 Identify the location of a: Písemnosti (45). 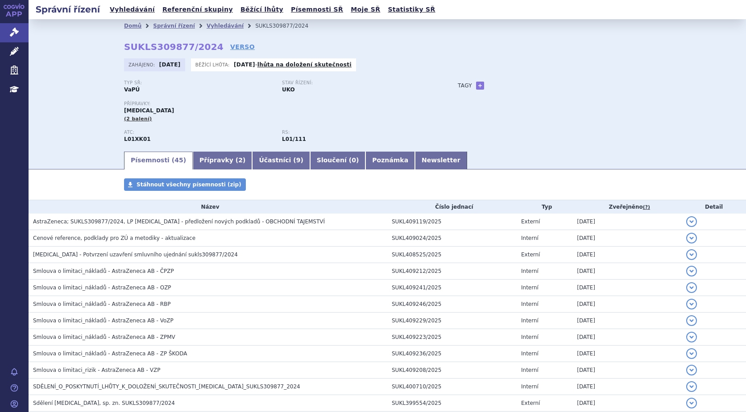
(158, 161).